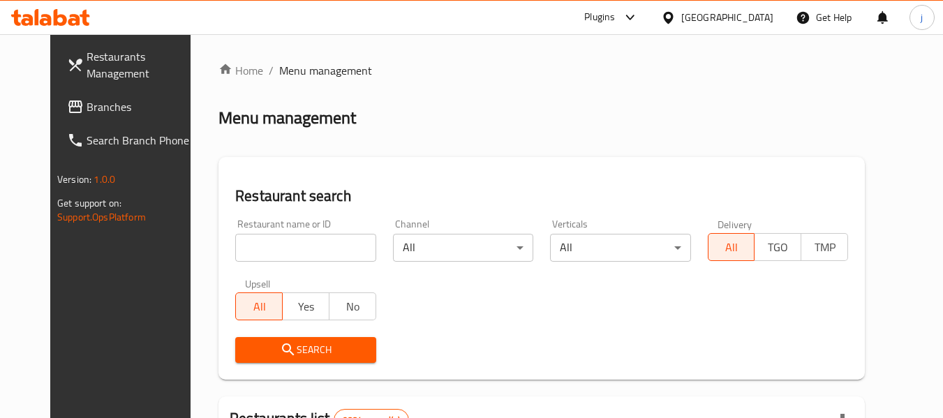 This screenshot has width=943, height=418. I want to click on span: Menu management, so click(325, 71).